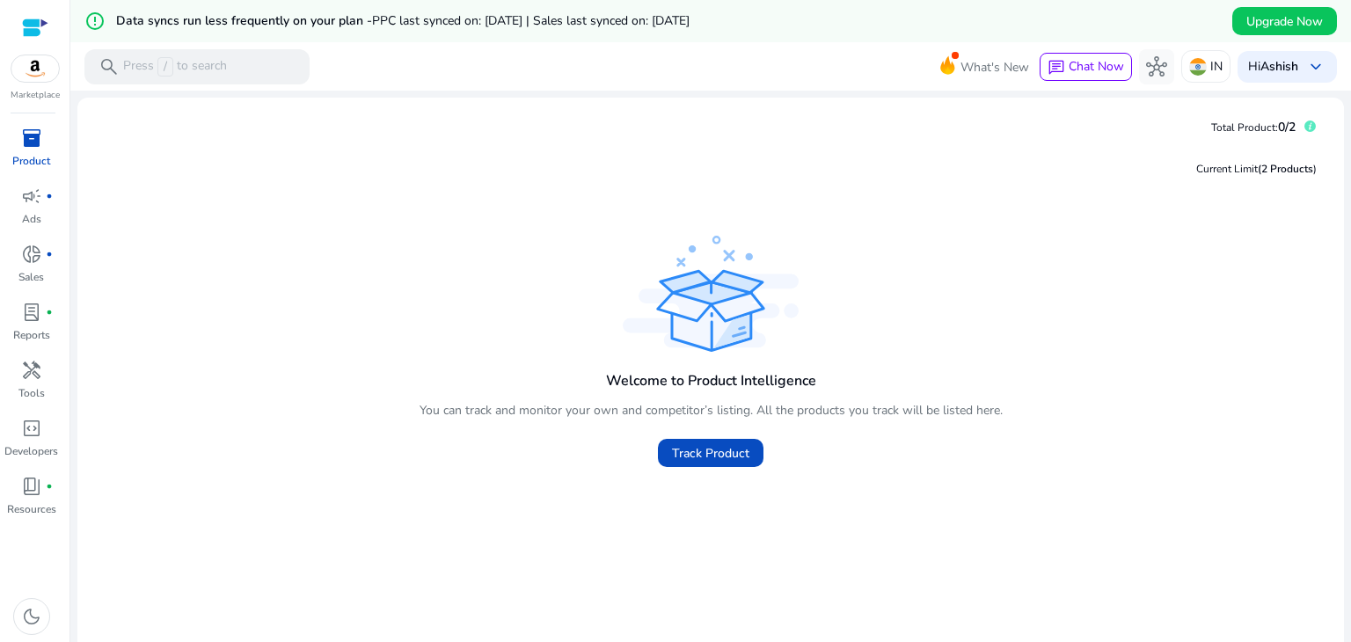  I want to click on span: search, so click(109, 67).